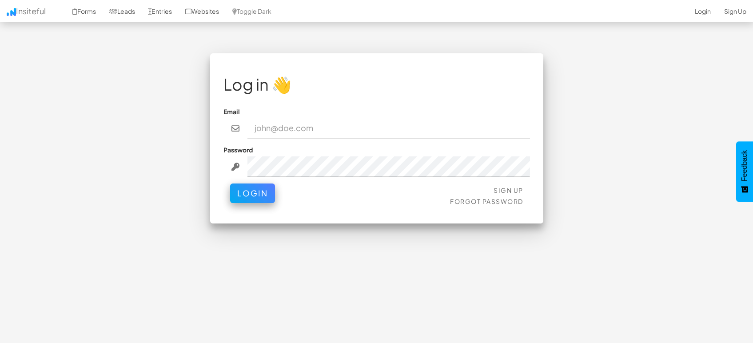 The height and width of the screenshot is (343, 753). What do you see at coordinates (745, 166) in the screenshot?
I see `span: Feedback` at bounding box center [745, 166].